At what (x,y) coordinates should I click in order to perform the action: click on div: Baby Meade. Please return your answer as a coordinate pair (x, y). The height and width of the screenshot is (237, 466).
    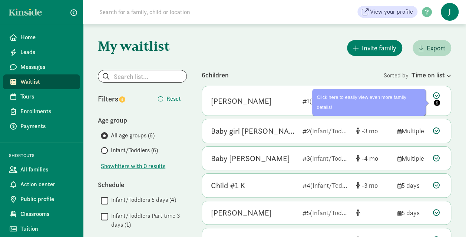
    Looking at the image, I should click on (250, 159).